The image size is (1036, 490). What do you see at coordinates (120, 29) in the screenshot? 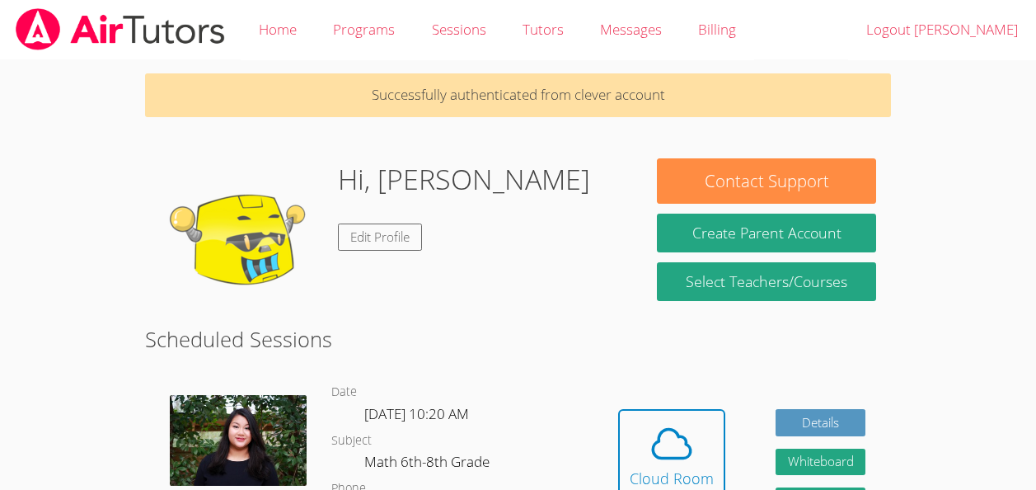
I see `img: airtutors_banner-c4298cdbf04f3fff15de1276eac7730deb9818008684d7c2e4769d2f7ddbe033.png` at bounding box center [120, 29].